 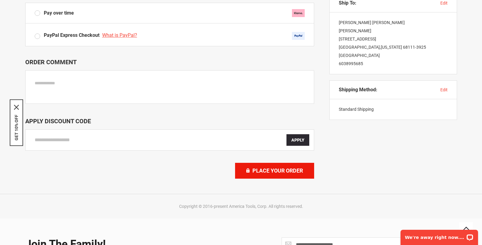 I want to click on p: We're away right now. Please check back later!, so click(x=39, y=12).